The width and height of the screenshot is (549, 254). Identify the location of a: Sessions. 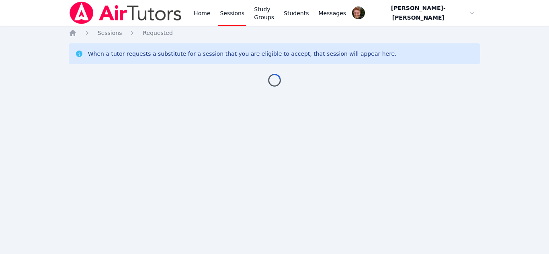
(110, 33).